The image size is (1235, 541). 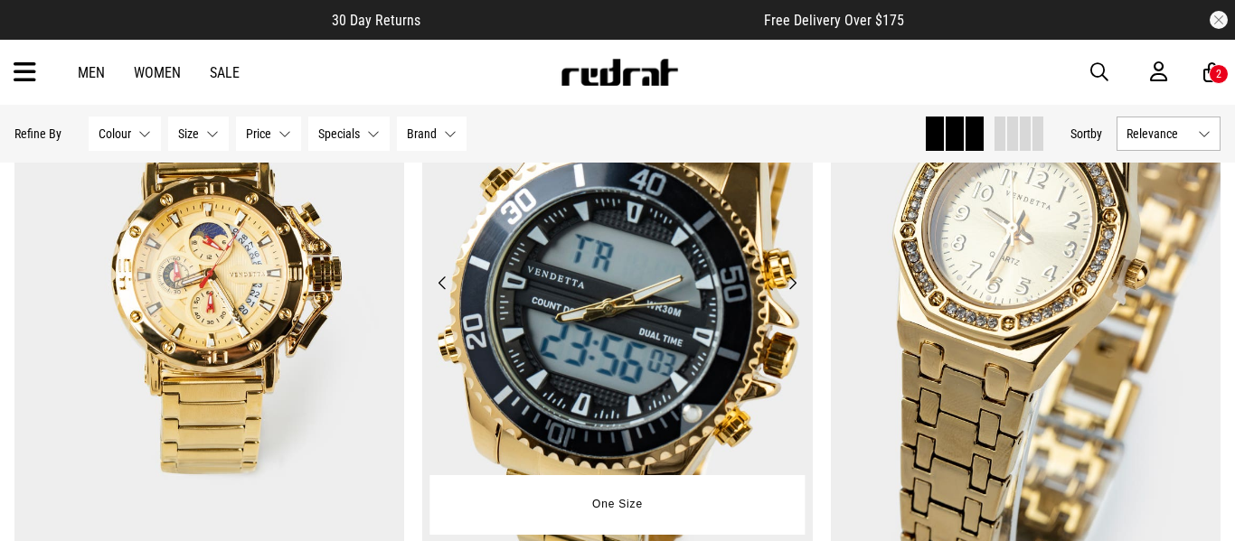 I want to click on button: Previous, so click(x=442, y=283).